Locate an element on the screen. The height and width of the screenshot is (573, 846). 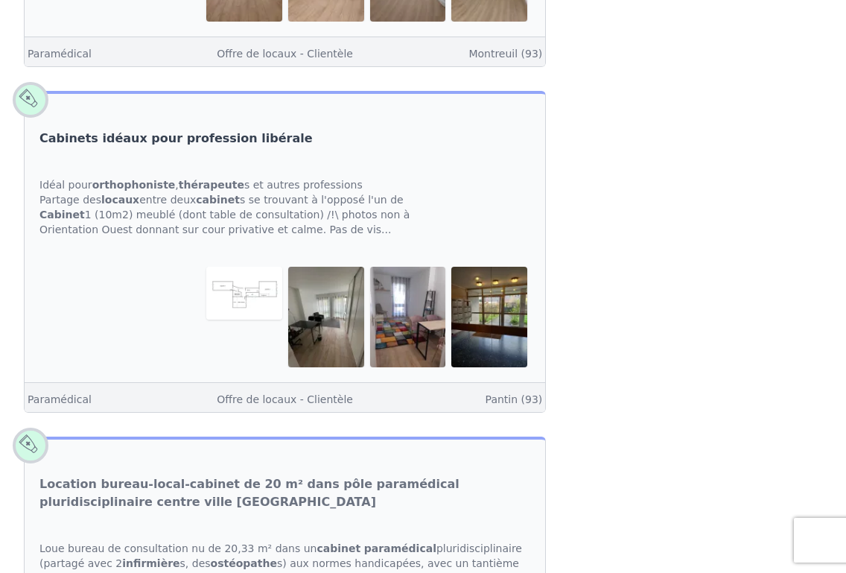
div: Idéal pour , s et autres professions Partage des entre deux s se trouvant à l'opposé l'un de 1 (1... is located at coordinates (285, 207).